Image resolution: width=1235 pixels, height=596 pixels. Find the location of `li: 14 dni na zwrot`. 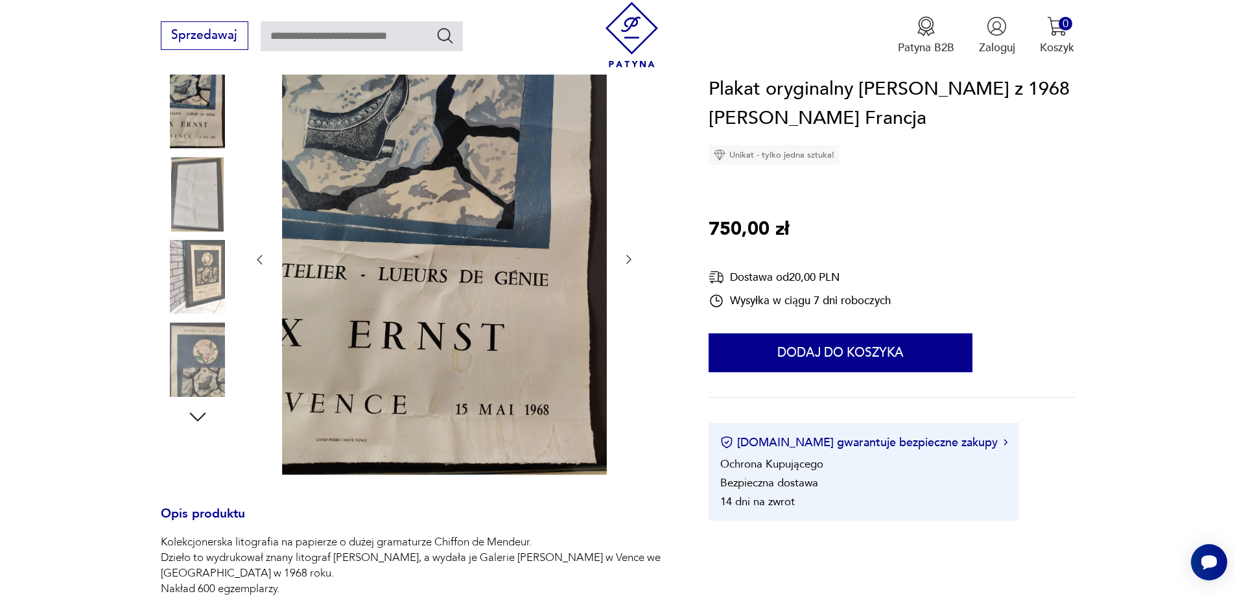

li: 14 dni na zwrot is located at coordinates (757, 501).